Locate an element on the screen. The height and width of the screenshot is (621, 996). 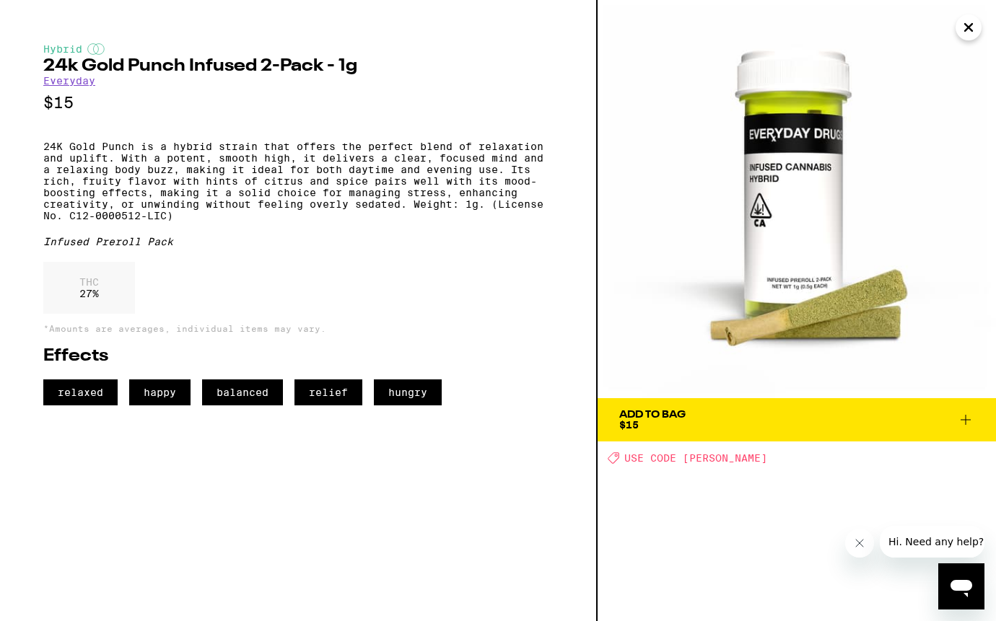
span: relaxed is located at coordinates (80, 392).